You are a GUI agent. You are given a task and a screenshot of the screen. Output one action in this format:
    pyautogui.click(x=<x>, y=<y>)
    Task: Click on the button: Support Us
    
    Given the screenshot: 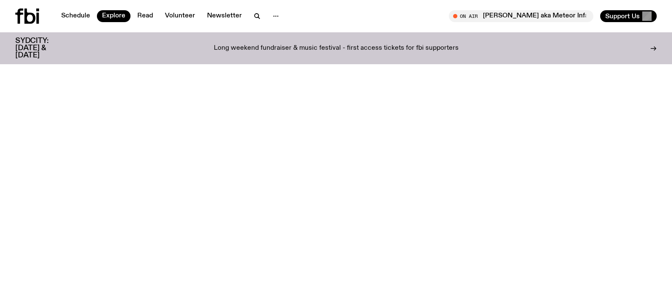 What is the action you would take?
    pyautogui.click(x=628, y=16)
    